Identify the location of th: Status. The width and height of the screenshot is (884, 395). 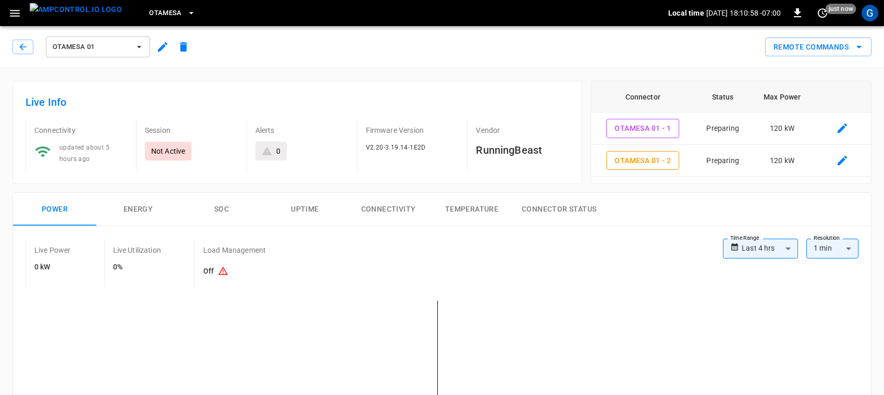
(722, 97).